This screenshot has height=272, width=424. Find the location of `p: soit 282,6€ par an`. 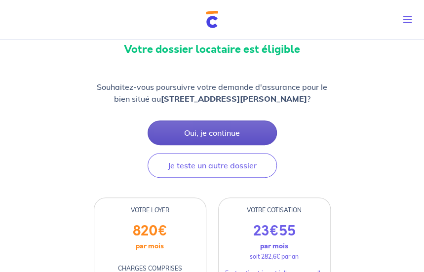

p: soit 282,6€ par an is located at coordinates (274, 257).